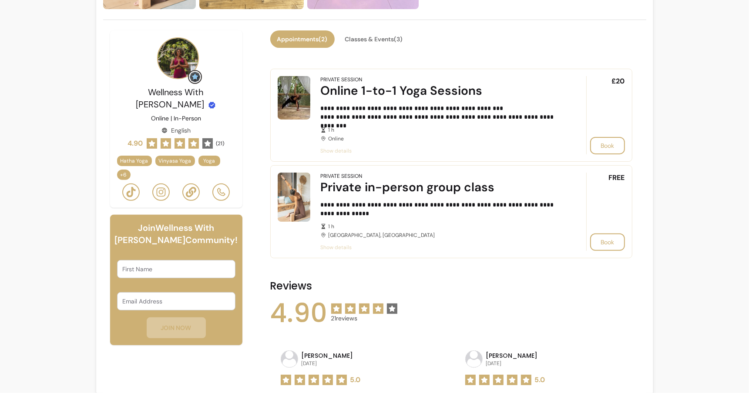  What do you see at coordinates (175, 161) in the screenshot?
I see `span: Vinyasa Yoga` at bounding box center [175, 161].